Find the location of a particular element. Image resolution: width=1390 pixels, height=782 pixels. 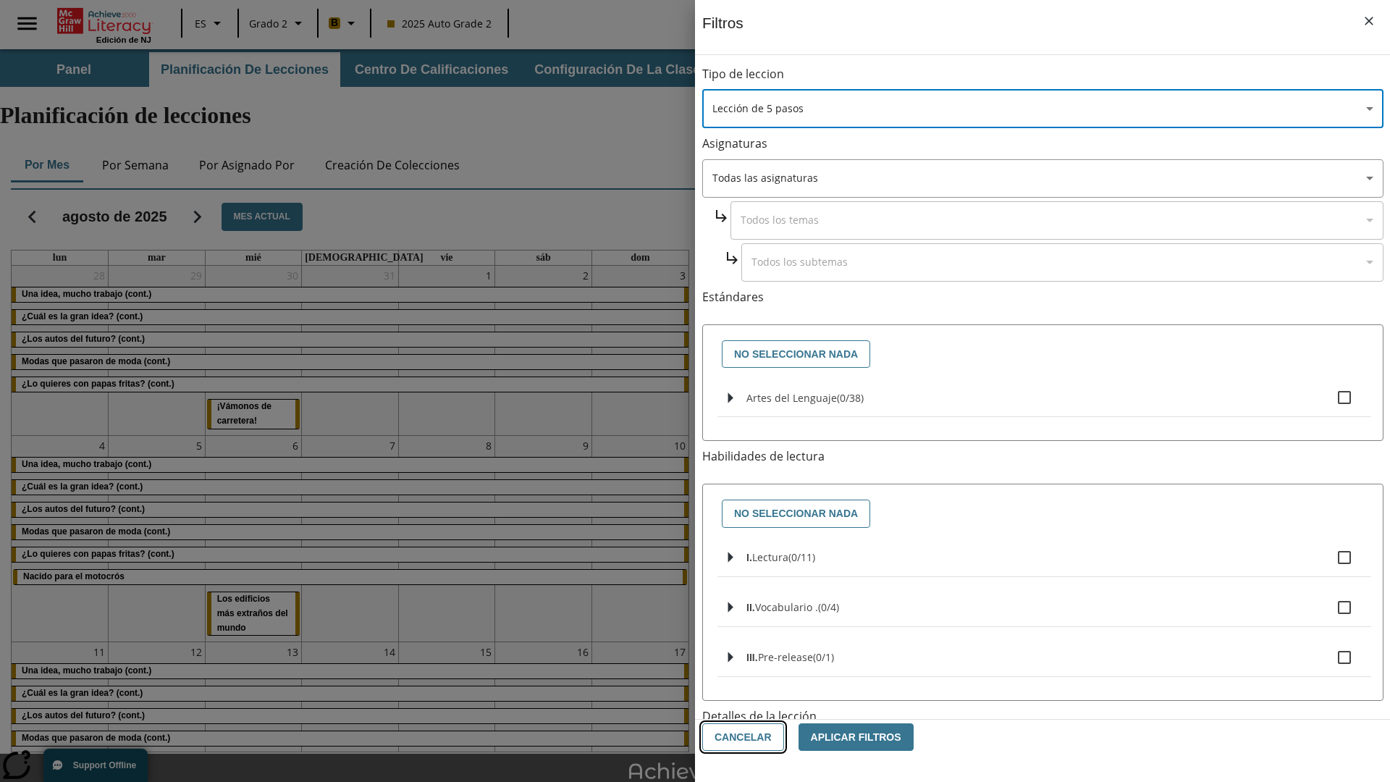

p: Habilidades de lectura is located at coordinates (1042, 456).